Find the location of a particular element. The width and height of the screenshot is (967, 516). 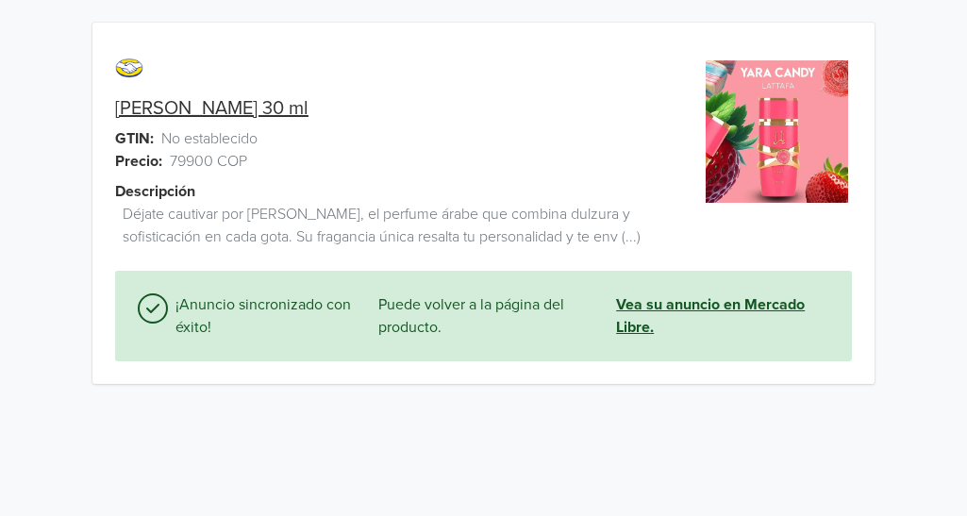

span: Precio: is located at coordinates (139, 161).